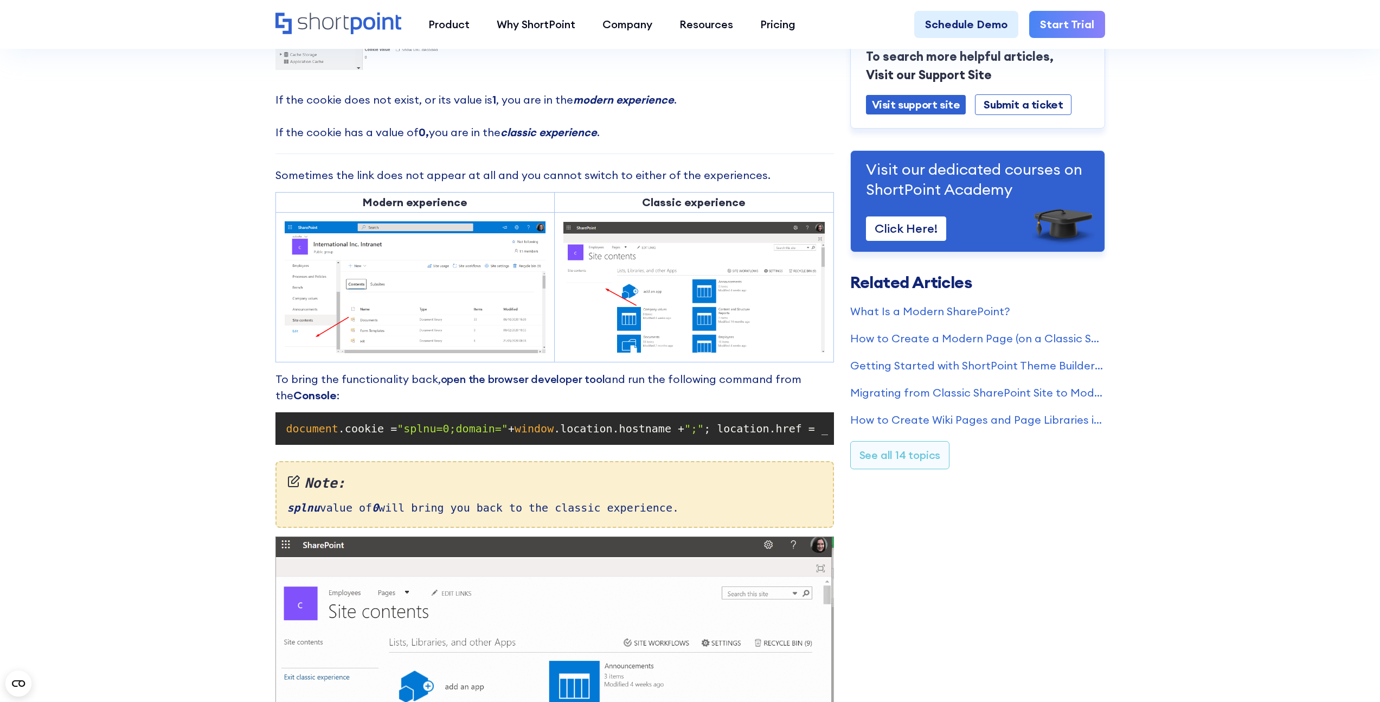  What do you see at coordinates (978, 311) in the screenshot?
I see `a: What Is a Modern SharePoint?` at bounding box center [978, 311].